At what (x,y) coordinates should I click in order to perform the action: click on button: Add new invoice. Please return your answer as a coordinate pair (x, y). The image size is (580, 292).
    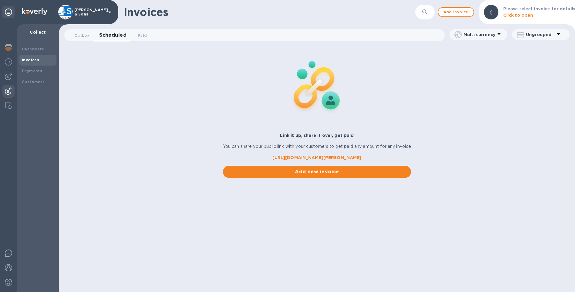
    Looking at the image, I should click on (317, 172).